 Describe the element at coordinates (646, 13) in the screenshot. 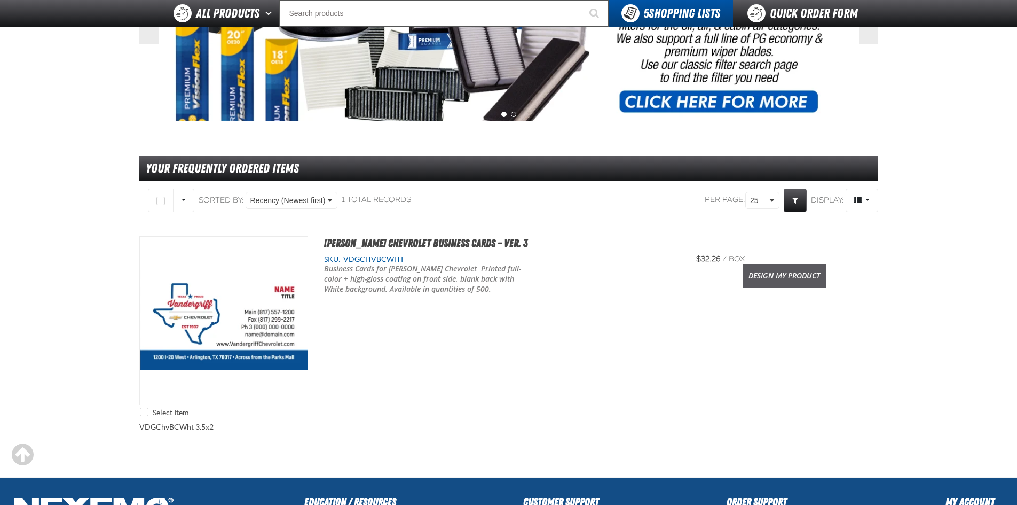

I see `strong: 5` at that location.